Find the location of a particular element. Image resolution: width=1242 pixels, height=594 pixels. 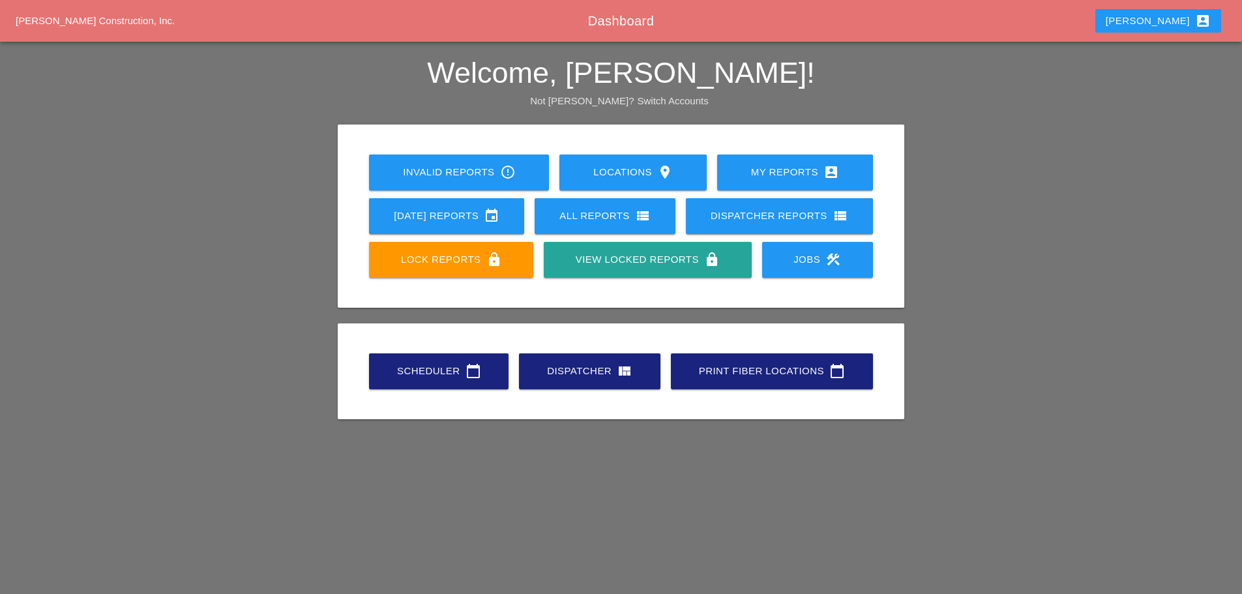

div: Dispatcher Reports is located at coordinates (779, 216).